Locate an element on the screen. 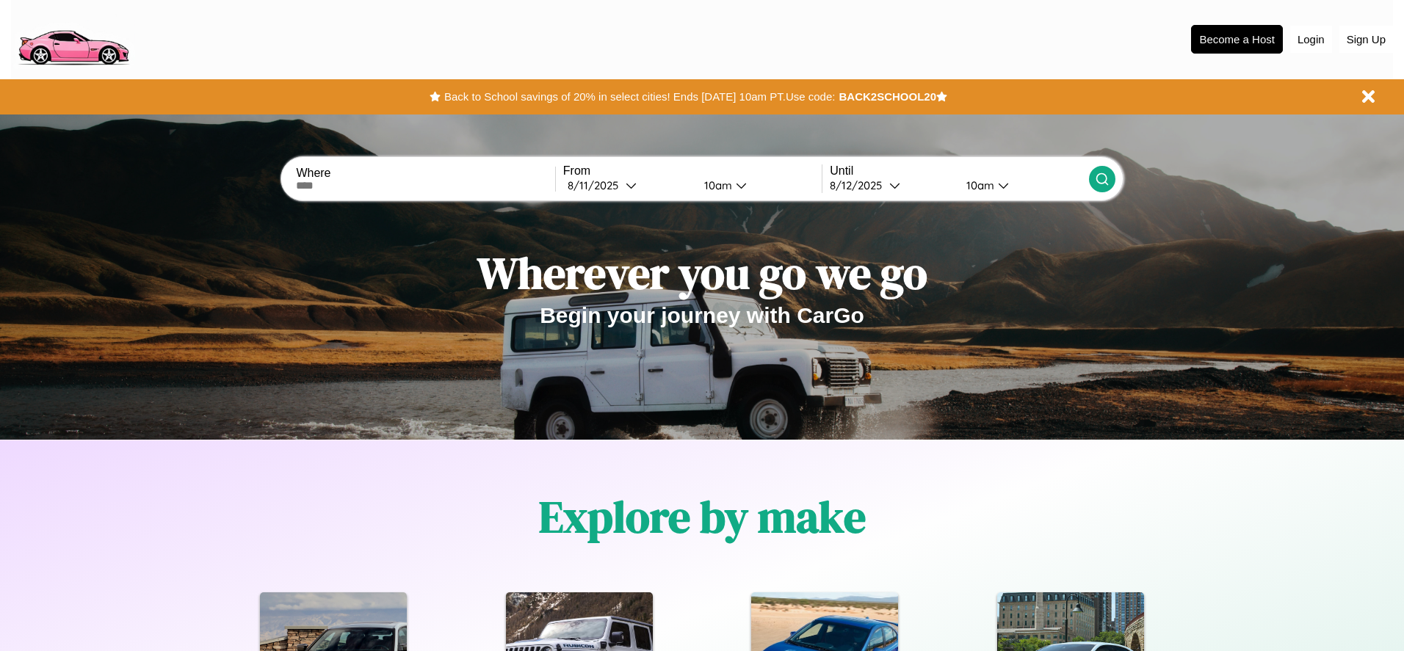 This screenshot has width=1404, height=651. label: Where is located at coordinates (425, 173).